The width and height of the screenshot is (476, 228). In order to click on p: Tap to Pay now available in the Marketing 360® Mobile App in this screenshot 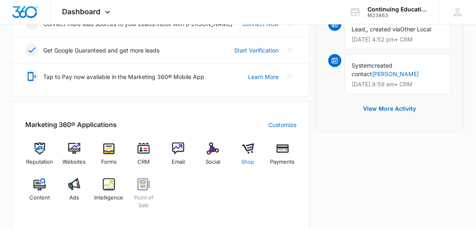, I will do `click(124, 77)`.